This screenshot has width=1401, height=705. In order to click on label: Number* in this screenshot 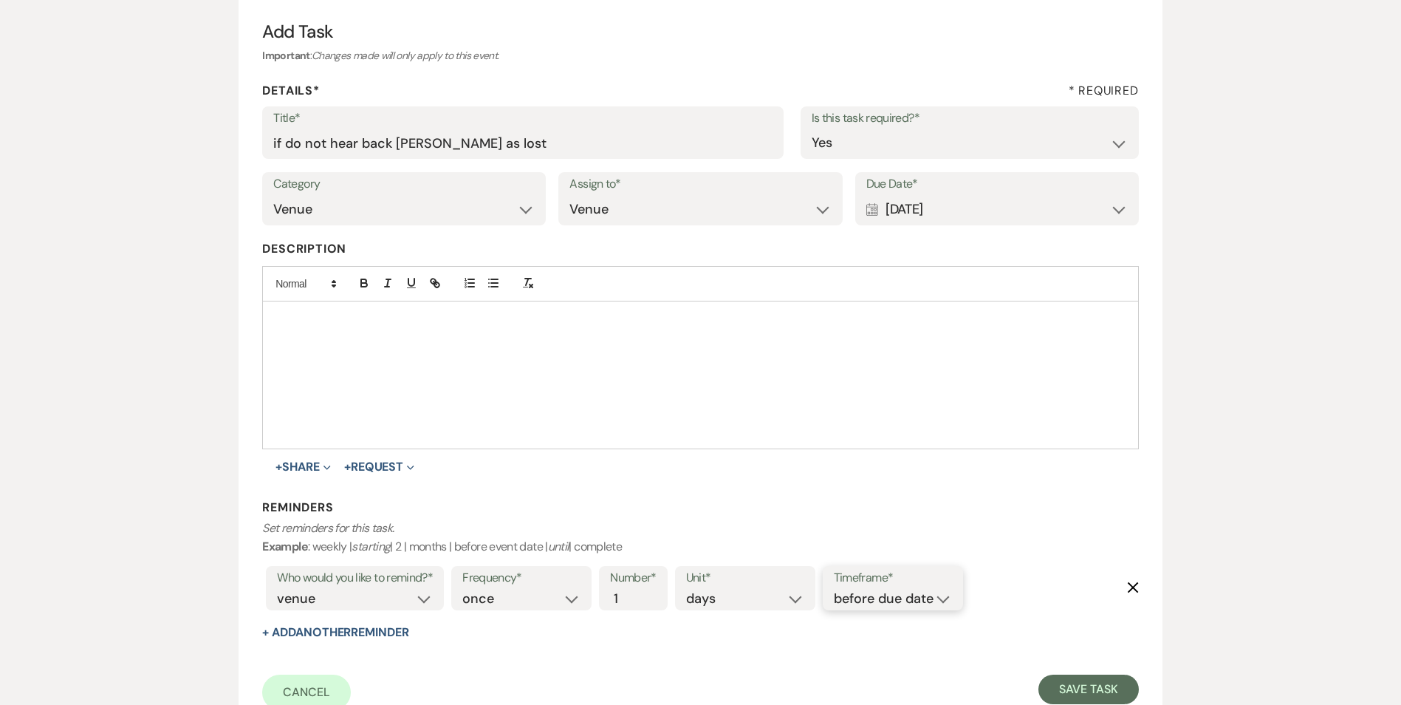, I will do `click(633, 578)`.